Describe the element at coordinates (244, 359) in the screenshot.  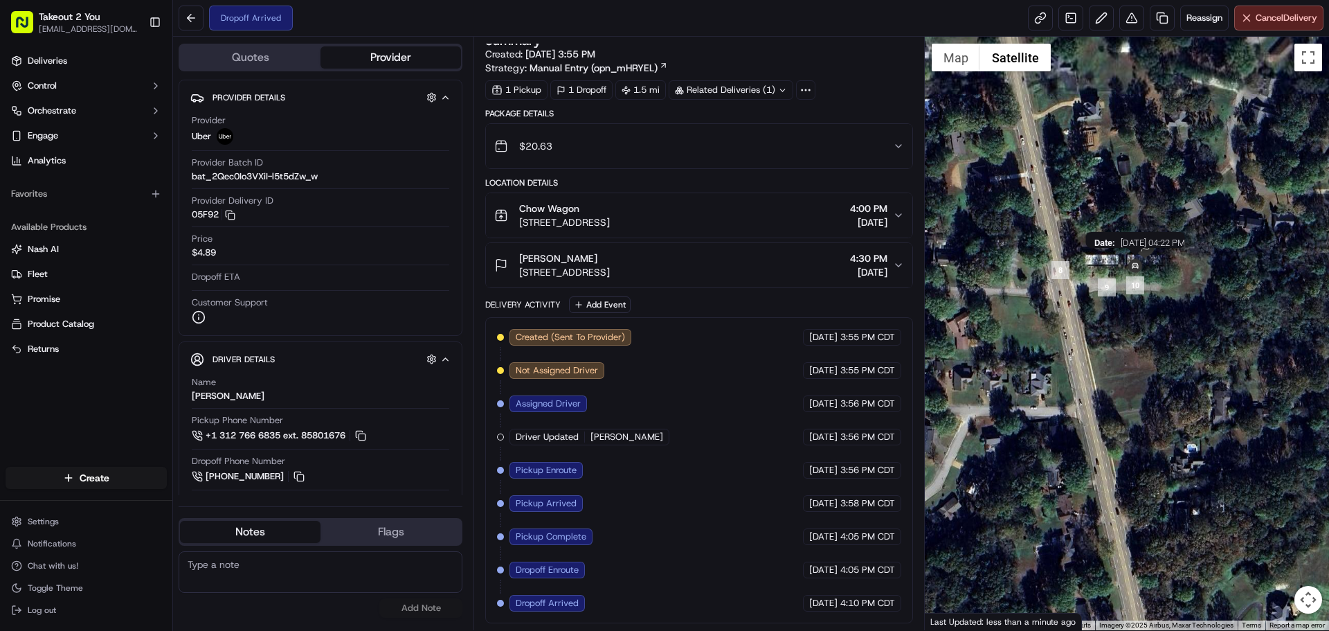
I see `span: Driver Details` at that location.